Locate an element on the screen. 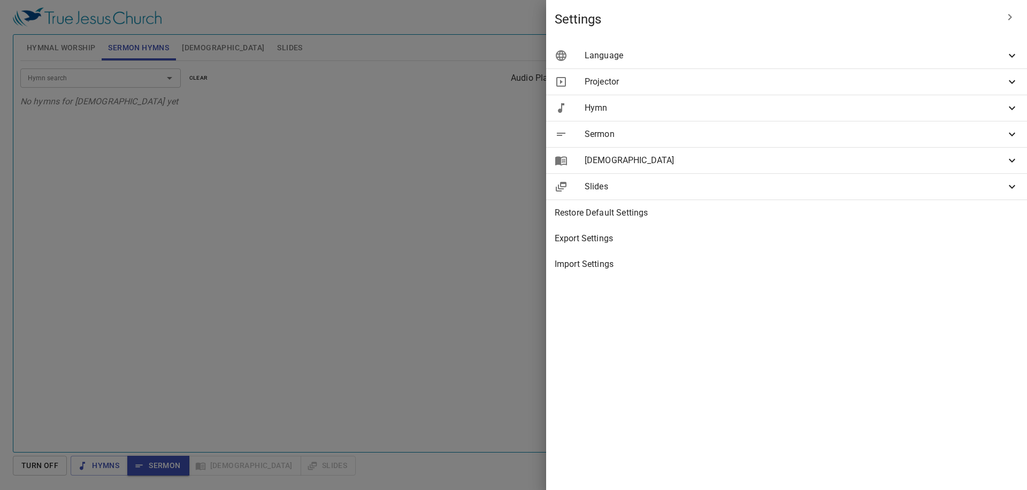  div: Language is located at coordinates (786, 56).